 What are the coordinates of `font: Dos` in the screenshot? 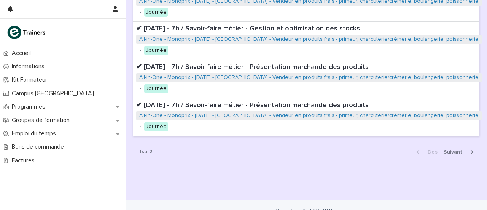 It's located at (433, 152).